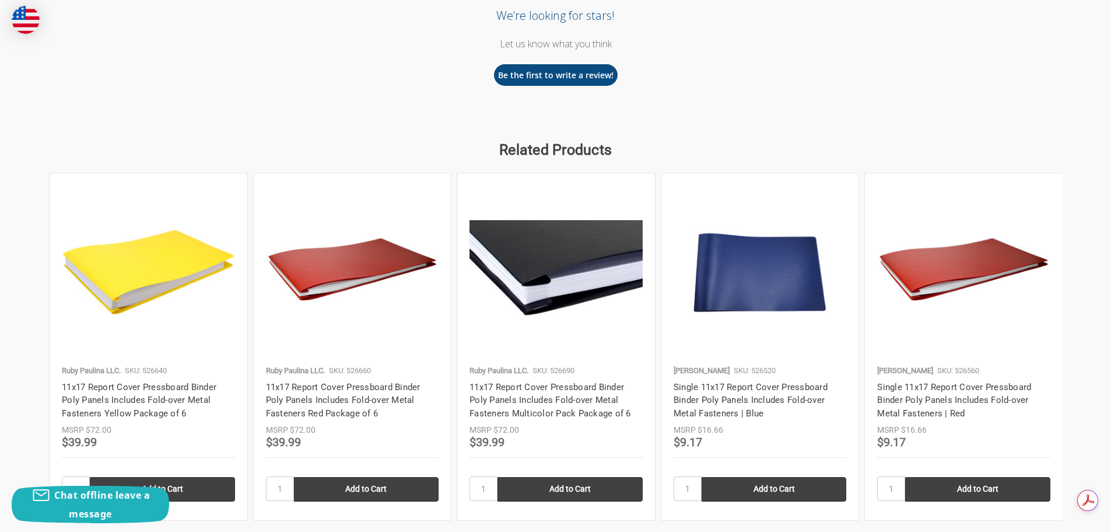 Image resolution: width=1111 pixels, height=532 pixels. Describe the element at coordinates (555, 150) in the screenshot. I see `h2: Related Products` at that location.